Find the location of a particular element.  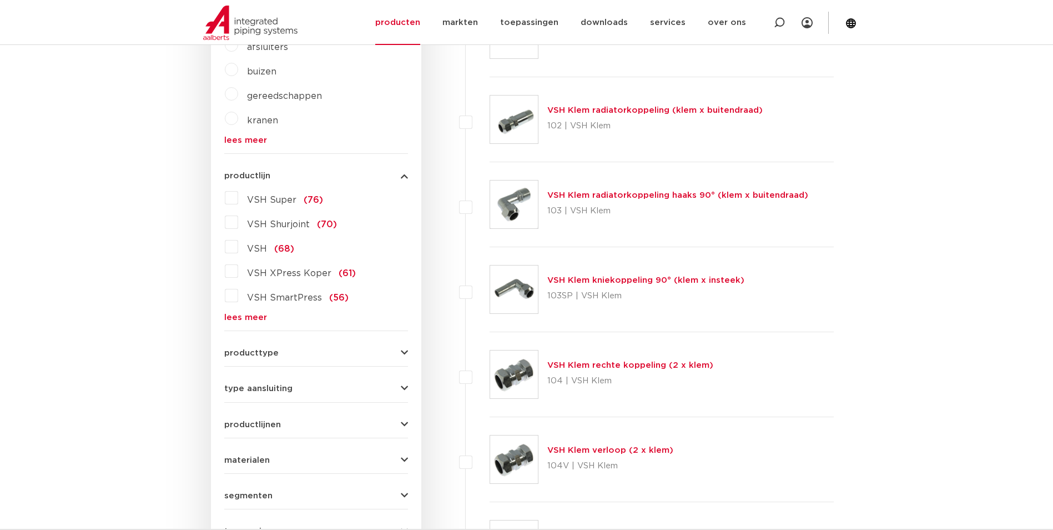

button: productlijnen is located at coordinates (316, 424).